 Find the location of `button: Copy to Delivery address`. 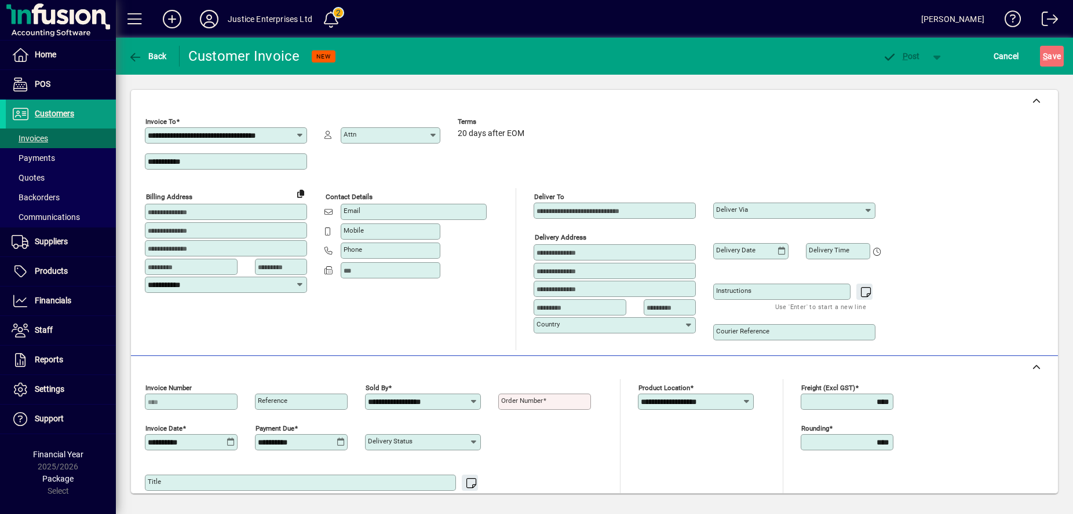

button: Copy to Delivery address is located at coordinates (301, 193).